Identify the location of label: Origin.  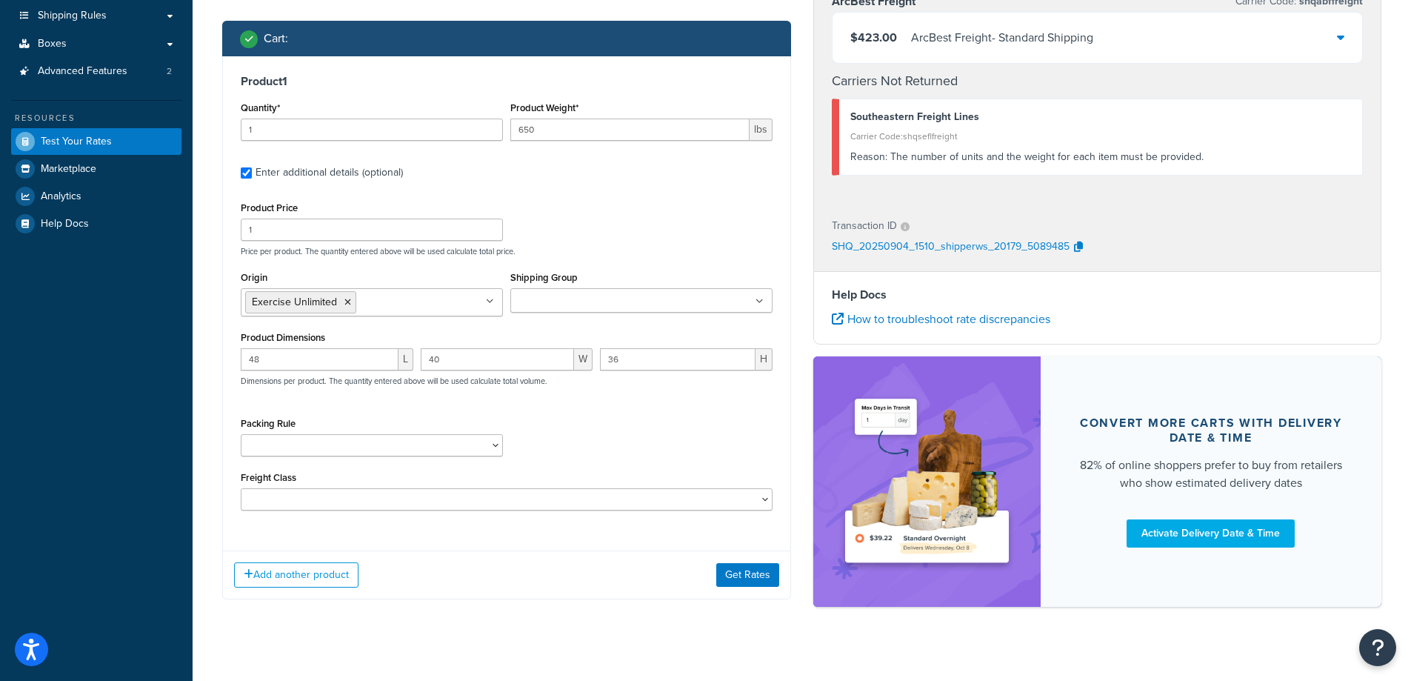
(254, 277).